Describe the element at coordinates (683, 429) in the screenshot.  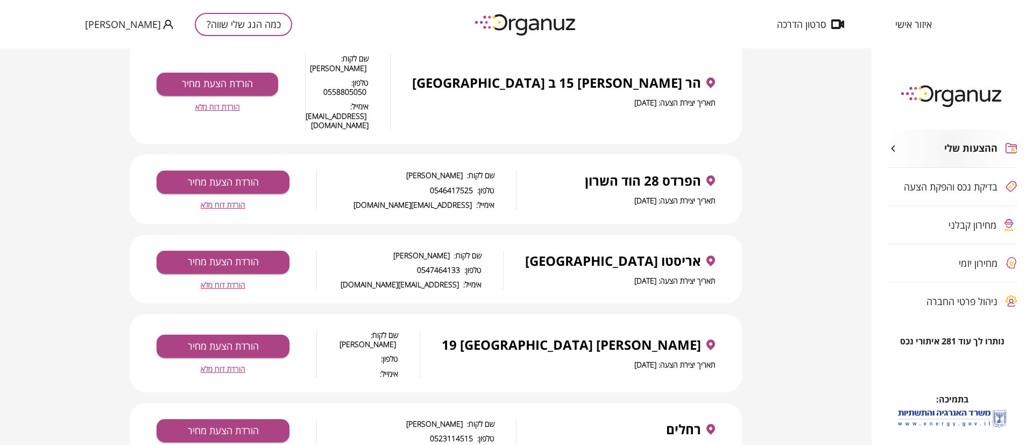
I see `span: רחלים` at that location.